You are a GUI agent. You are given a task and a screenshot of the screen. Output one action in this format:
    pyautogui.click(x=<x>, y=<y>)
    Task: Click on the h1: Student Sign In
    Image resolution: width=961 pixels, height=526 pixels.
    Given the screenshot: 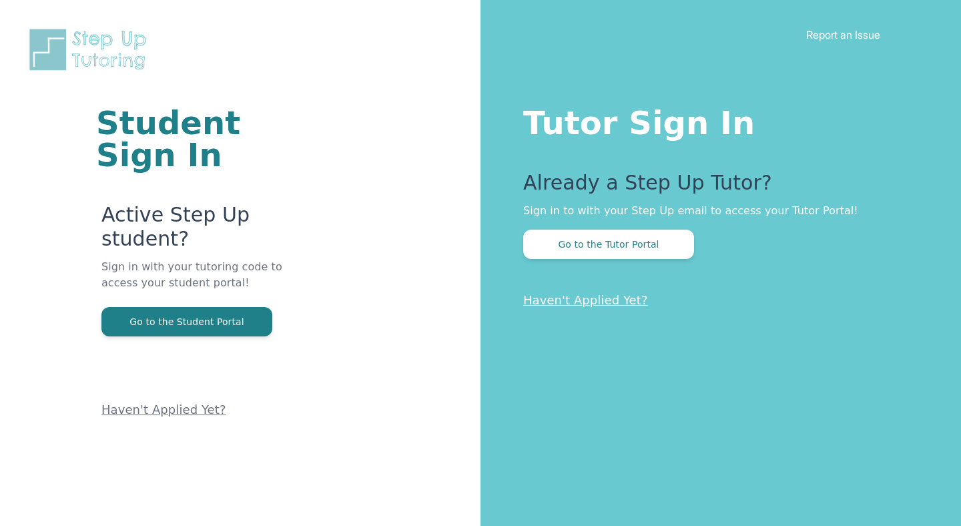 What is the action you would take?
    pyautogui.click(x=208, y=139)
    